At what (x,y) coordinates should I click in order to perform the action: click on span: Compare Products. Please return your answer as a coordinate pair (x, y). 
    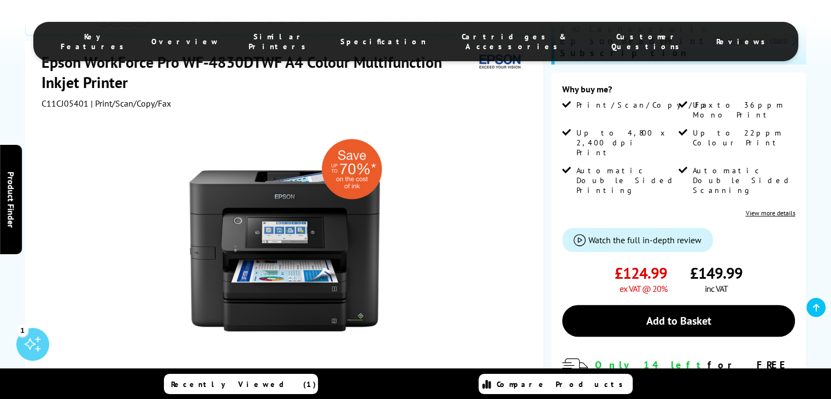
    Looking at the image, I should click on (563, 384).